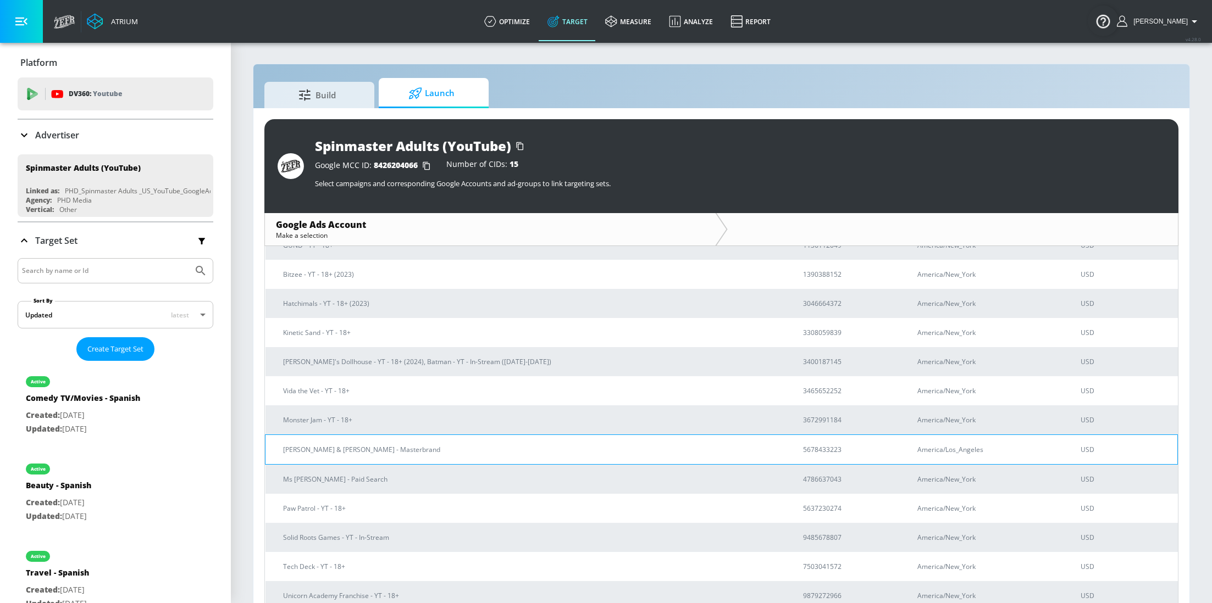 The image size is (1212, 603). What do you see at coordinates (847, 479) in the screenshot?
I see `p: 4786637043` at bounding box center [847, 479].